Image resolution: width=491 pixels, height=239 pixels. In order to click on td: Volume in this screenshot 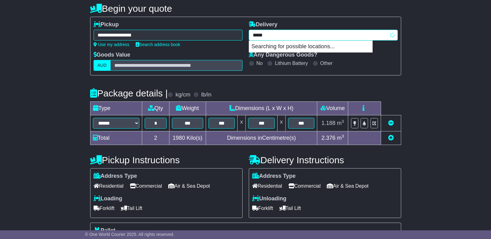, I will do `click(332, 109)`.